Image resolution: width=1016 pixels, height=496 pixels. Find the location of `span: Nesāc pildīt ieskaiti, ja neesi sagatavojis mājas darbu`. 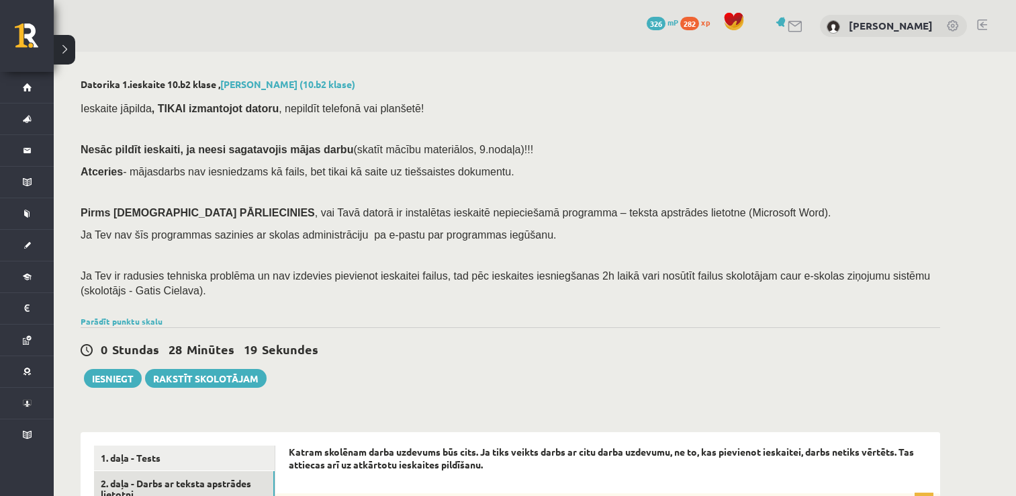

span: Nesāc pildīt ieskaiti, ja neesi sagatavojis mājas darbu is located at coordinates (217, 149).